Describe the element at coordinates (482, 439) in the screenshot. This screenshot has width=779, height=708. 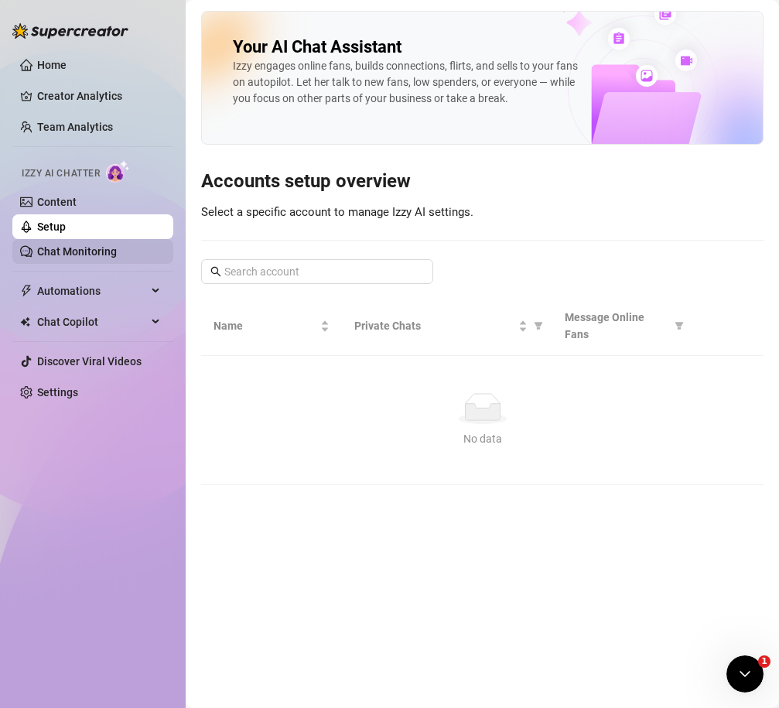
I see `div: No data` at that location.